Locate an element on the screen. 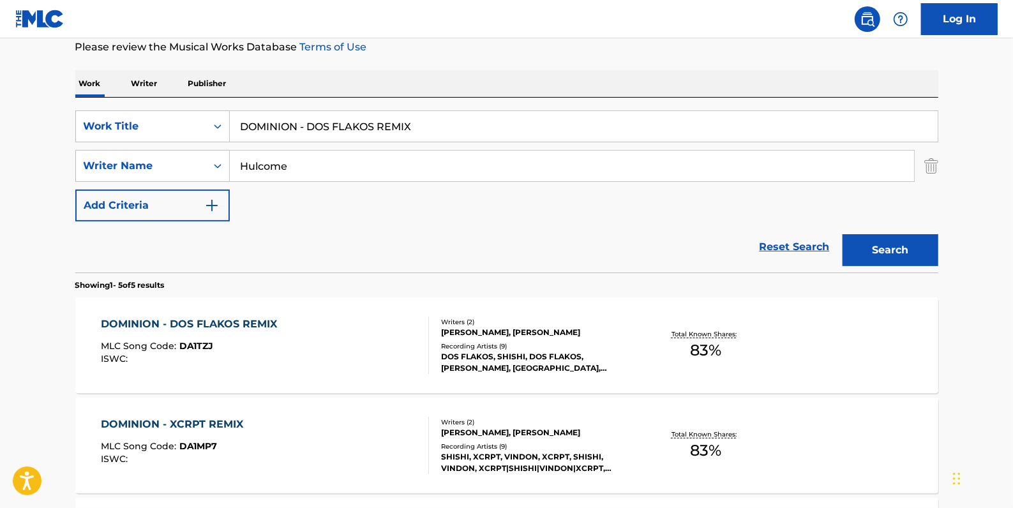  a: Reset Search is located at coordinates (795, 247).